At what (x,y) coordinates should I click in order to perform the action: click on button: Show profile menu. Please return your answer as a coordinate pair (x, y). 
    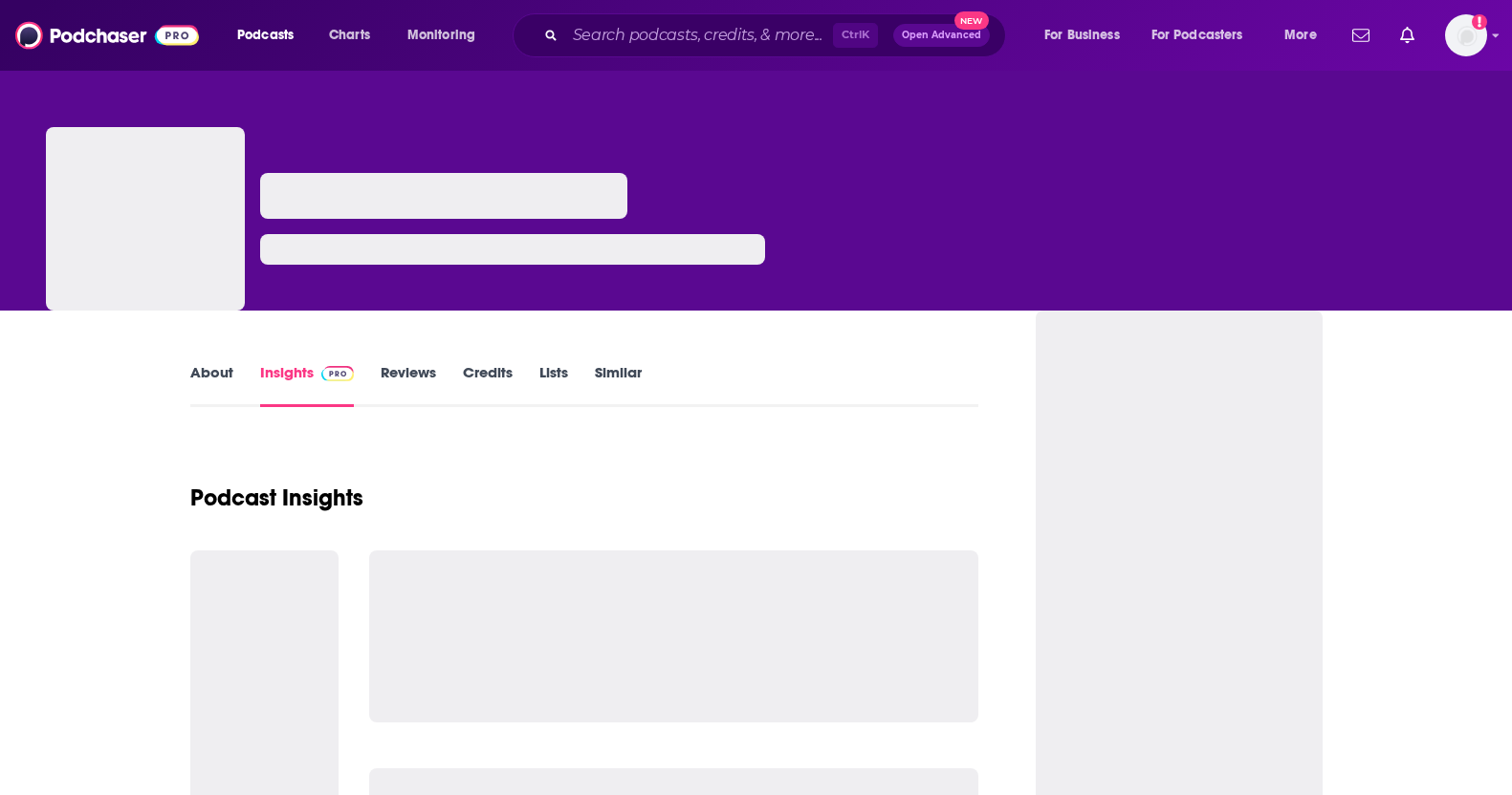
    Looking at the image, I should click on (1466, 35).